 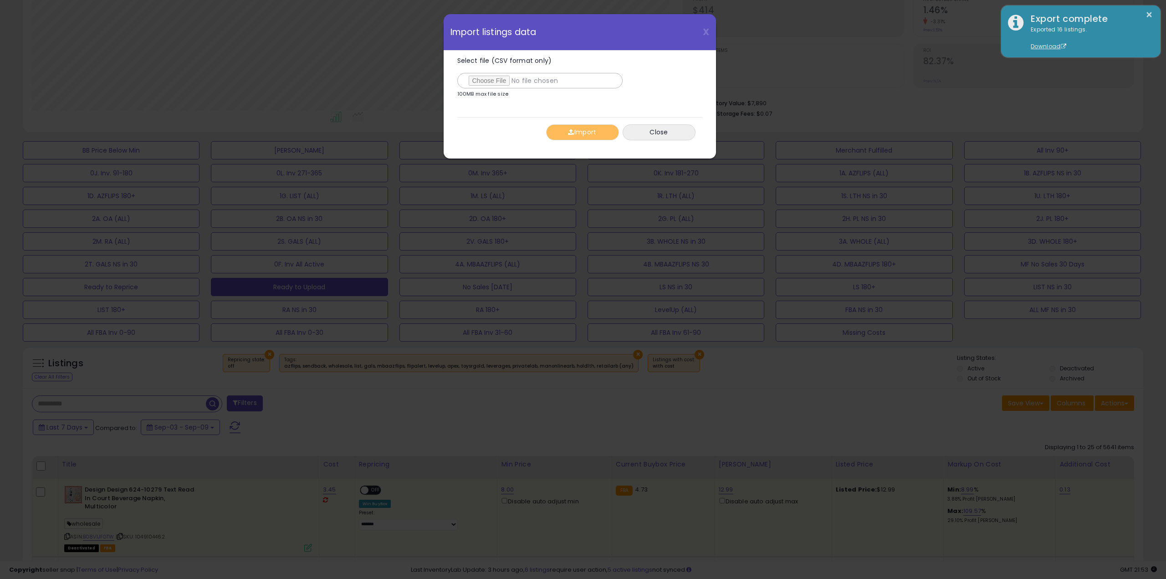 I want to click on div: Exported 16 listings., so click(x=1088, y=38).